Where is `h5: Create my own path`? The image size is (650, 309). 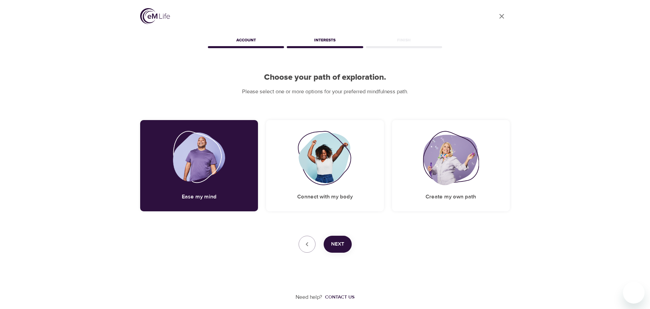 h5: Create my own path is located at coordinates (451, 196).